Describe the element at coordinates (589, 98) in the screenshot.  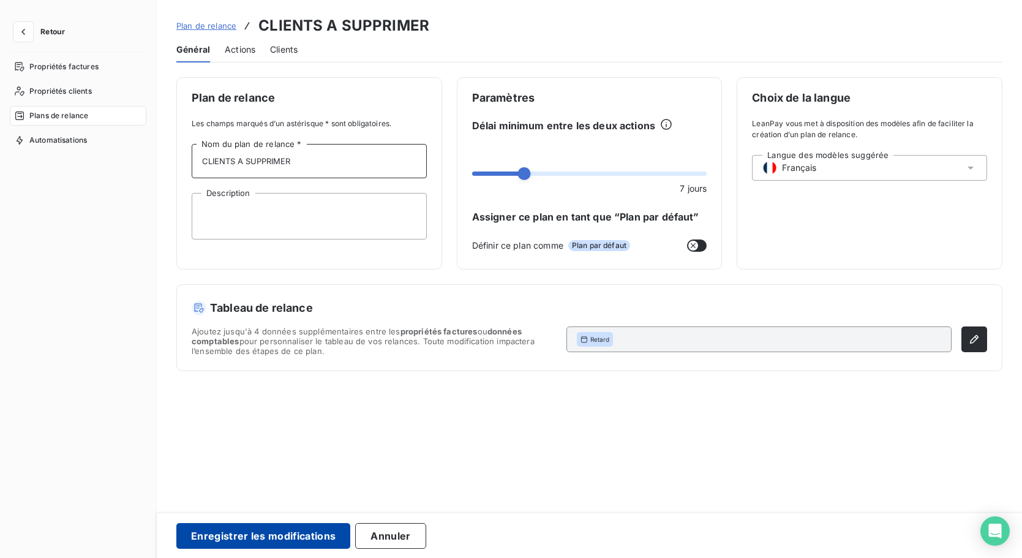
I see `span: Paramètres` at that location.